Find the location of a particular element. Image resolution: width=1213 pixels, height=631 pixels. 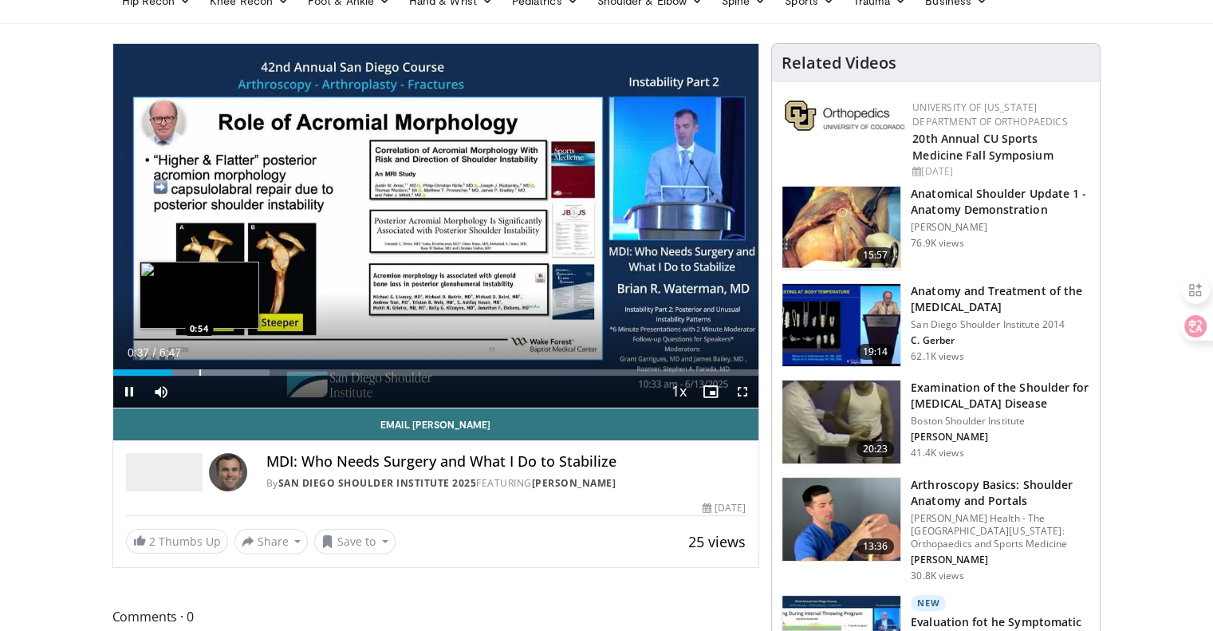

span: 13:36 is located at coordinates (876, 546).